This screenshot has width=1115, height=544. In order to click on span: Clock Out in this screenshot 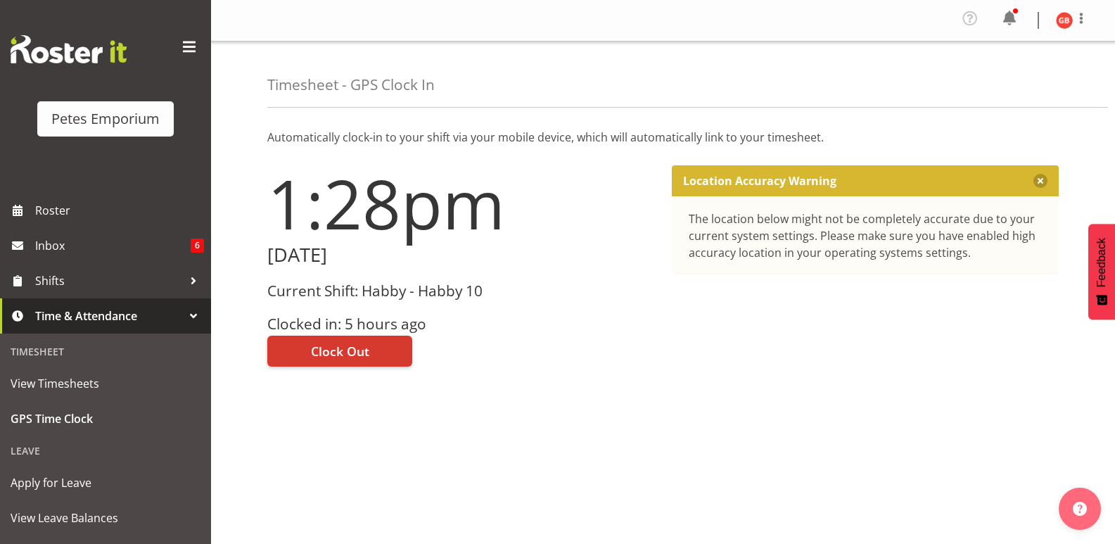, I will do `click(340, 351)`.